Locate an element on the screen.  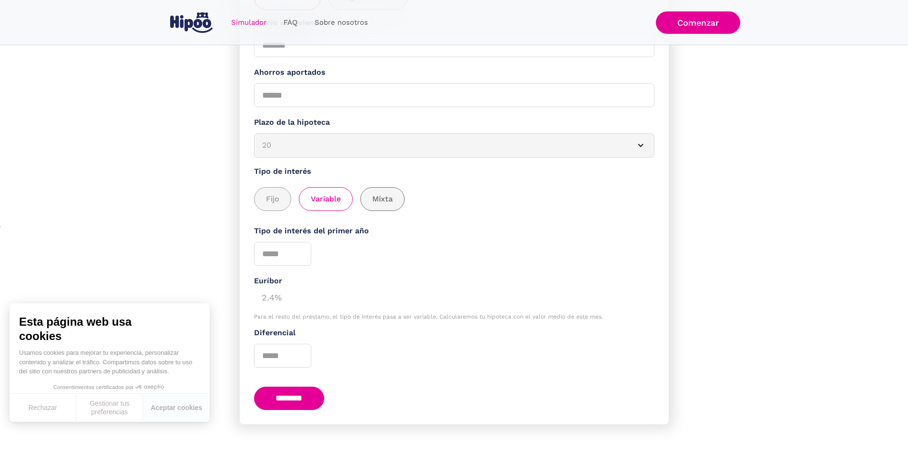
label: Tipo de interés del primer año is located at coordinates (454, 231).